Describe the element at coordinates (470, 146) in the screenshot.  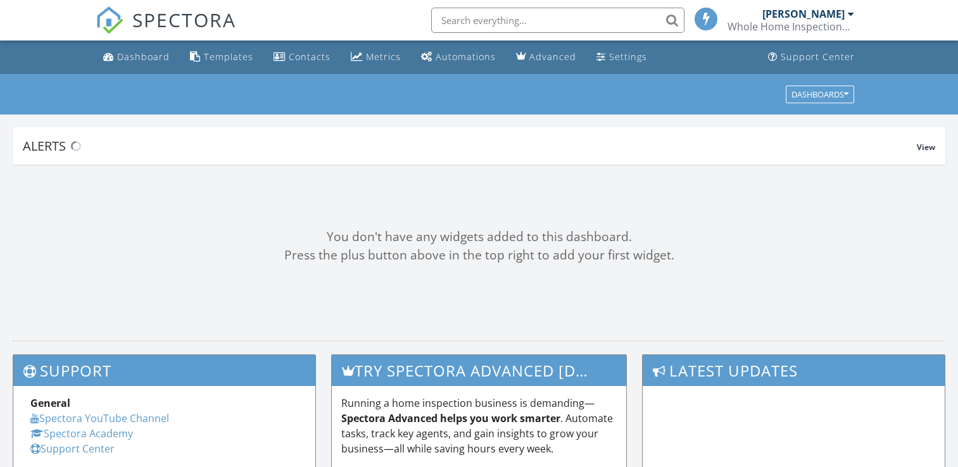
I see `div: Alerts` at that location.